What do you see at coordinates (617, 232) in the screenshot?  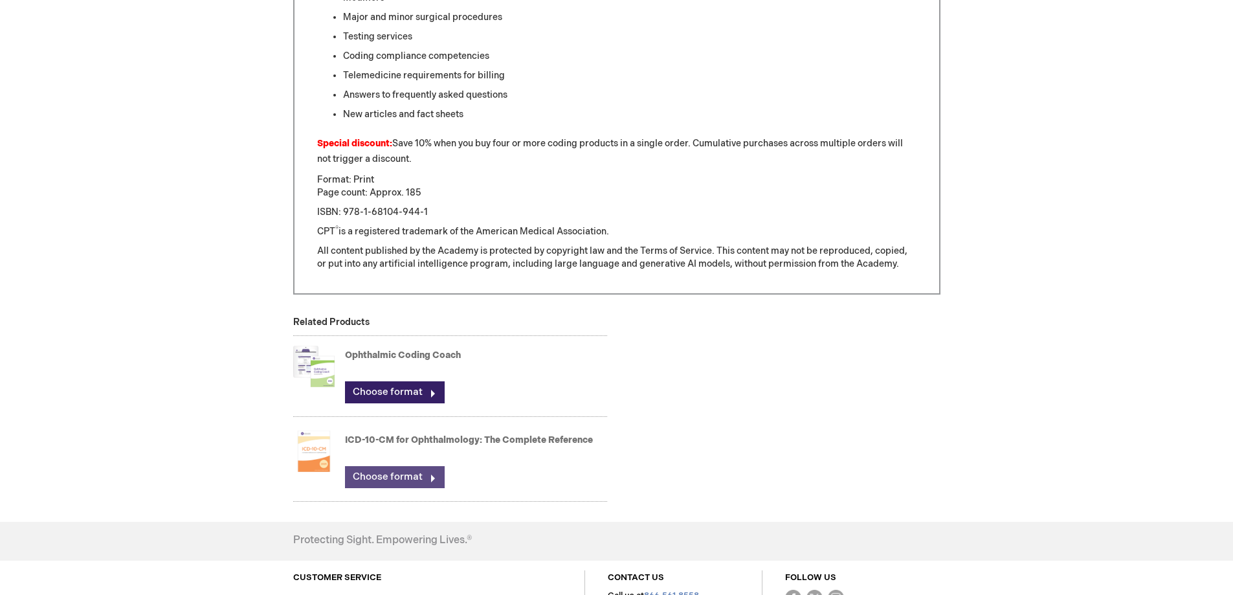 I see `p: CPT is a registered trademark of the American Medical Association.` at bounding box center [617, 232].